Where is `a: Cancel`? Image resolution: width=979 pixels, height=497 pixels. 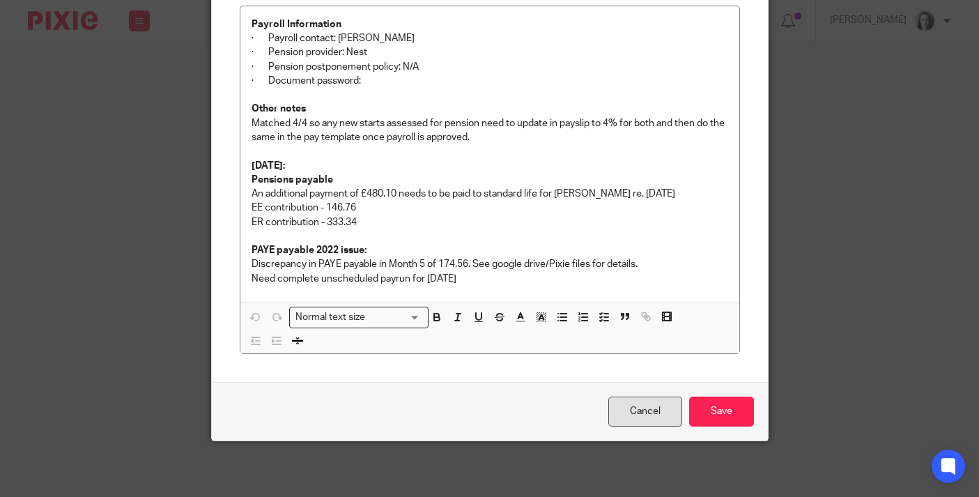 a: Cancel is located at coordinates (645, 411).